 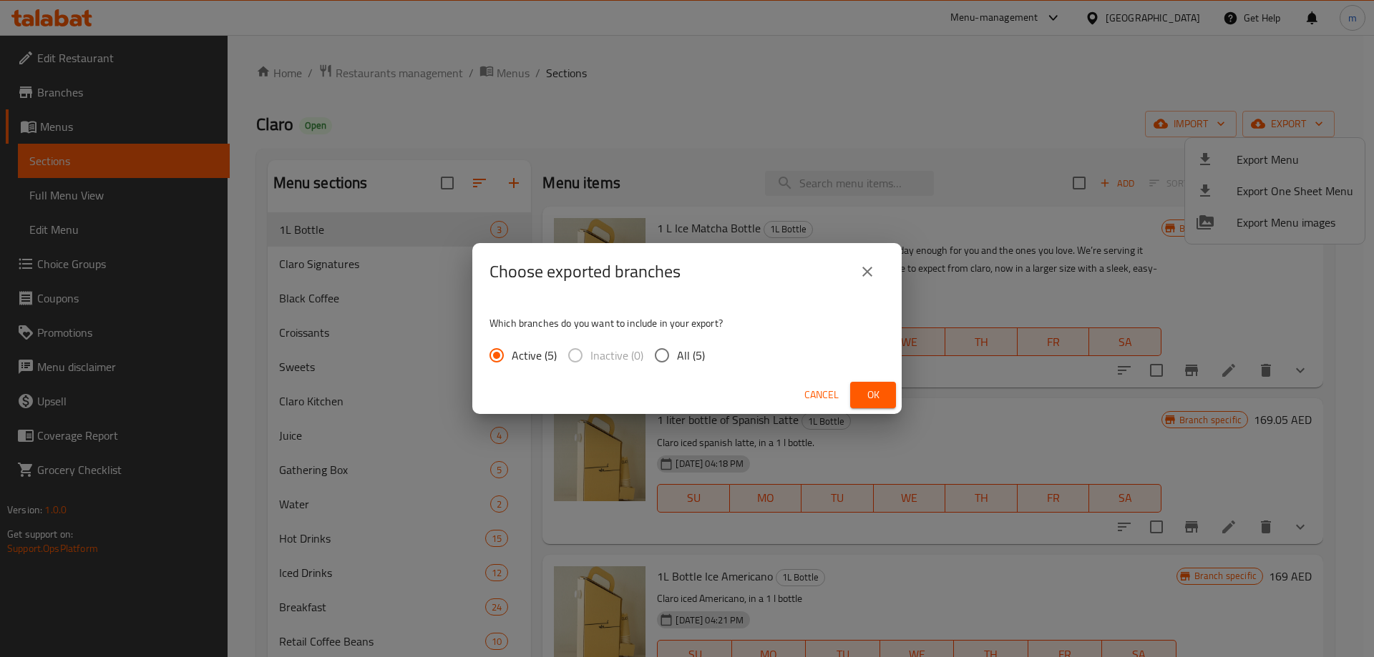 What do you see at coordinates (690, 356) in the screenshot?
I see `span: All (5)` at bounding box center [690, 356].